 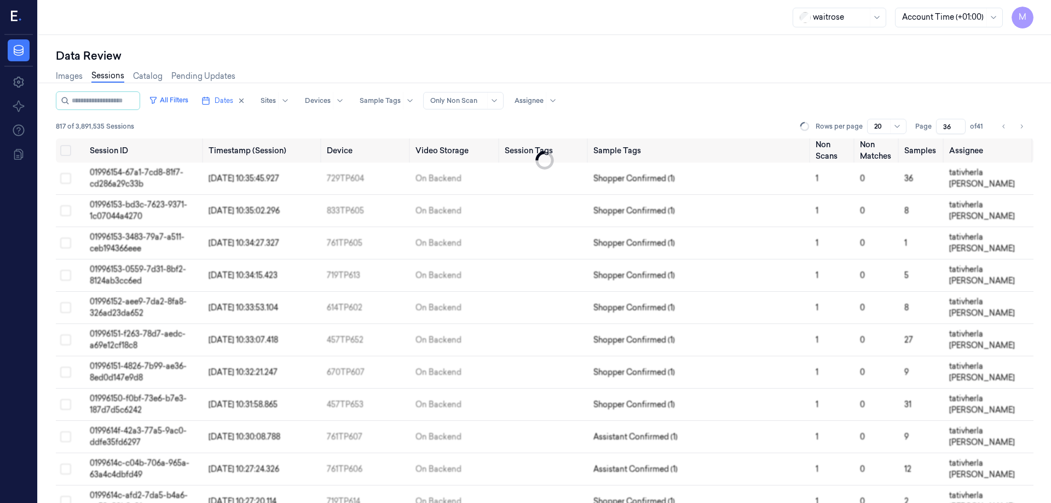 What do you see at coordinates (367, 404) in the screenshot?
I see `div: 457TP653` at bounding box center [367, 404].